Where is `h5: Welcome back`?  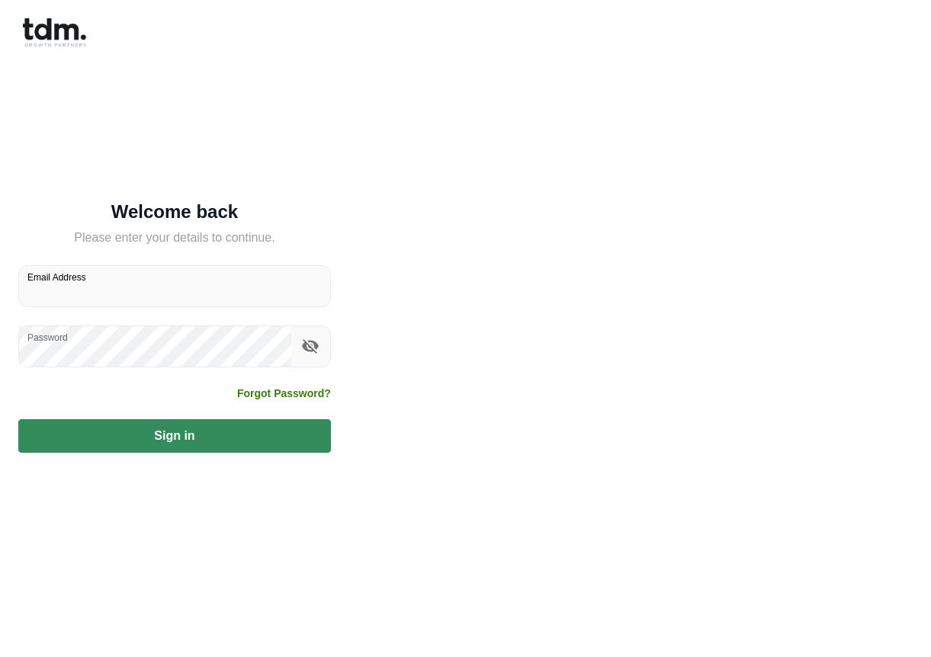 h5: Welcome back is located at coordinates (175, 212).